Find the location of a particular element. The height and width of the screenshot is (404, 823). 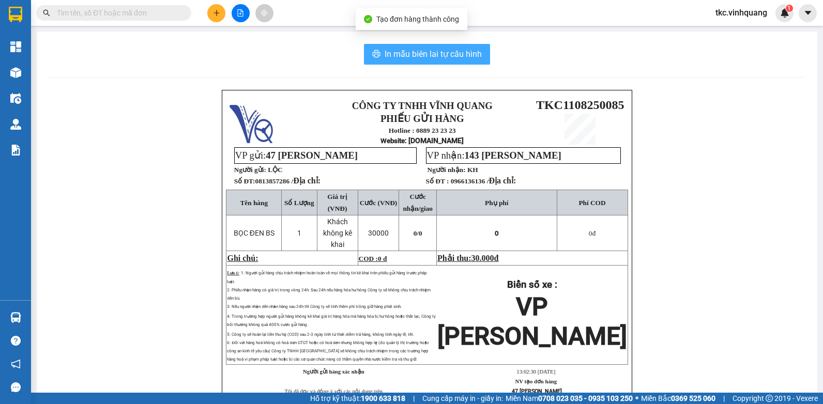

button: aim is located at coordinates (264, 13).